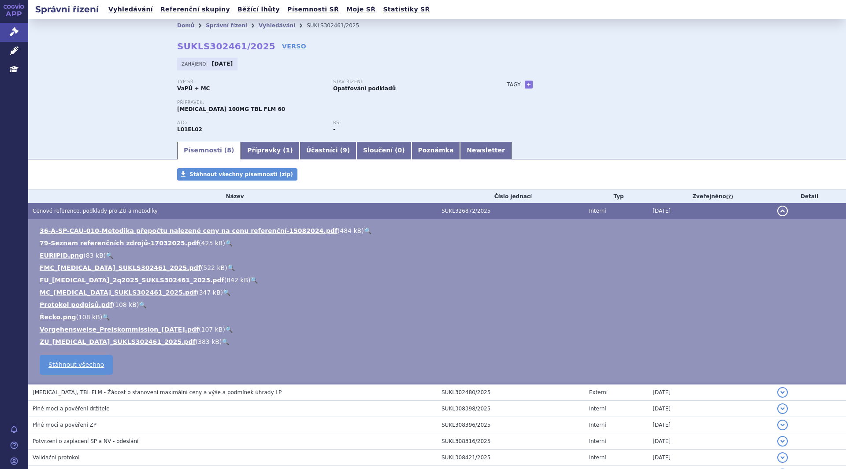 Image resolution: width=846 pixels, height=469 pixels. Describe the element at coordinates (212, 330) in the screenshot. I see `span: 107 kB` at that location.